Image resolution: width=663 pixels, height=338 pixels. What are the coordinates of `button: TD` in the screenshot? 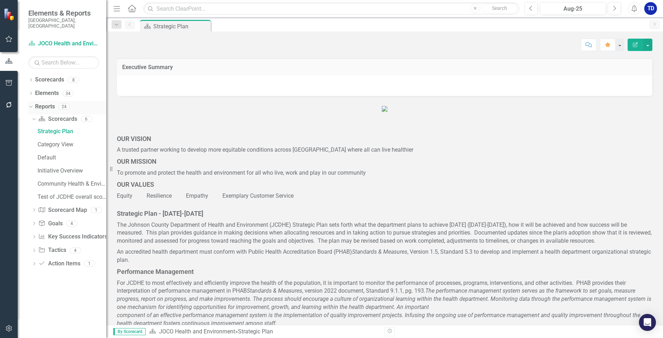 It's located at (650, 8).